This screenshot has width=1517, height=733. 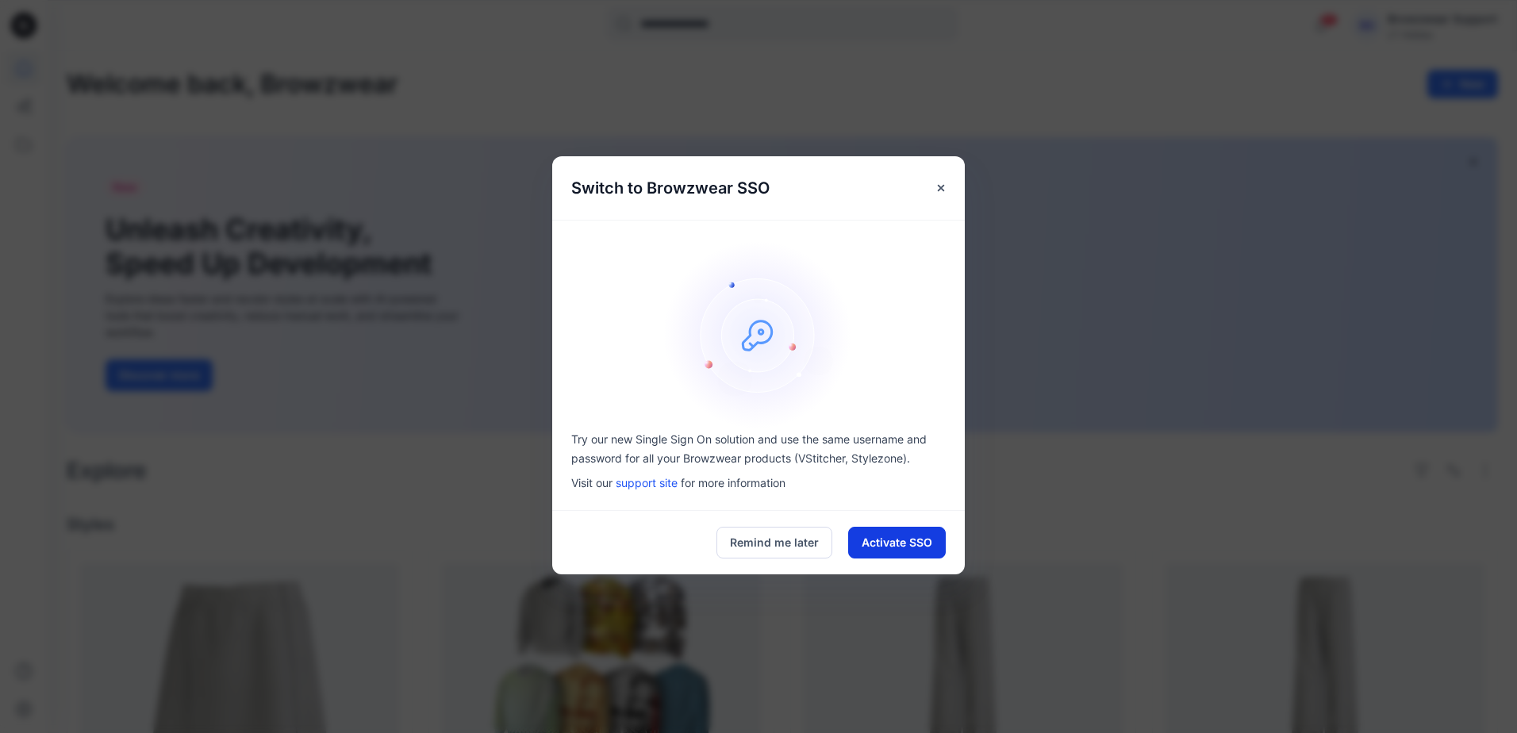 I want to click on button: Close, so click(x=941, y=188).